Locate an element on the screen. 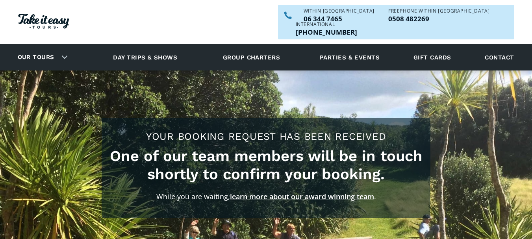 The image size is (532, 239). p: 0508 482269 is located at coordinates (439, 19).